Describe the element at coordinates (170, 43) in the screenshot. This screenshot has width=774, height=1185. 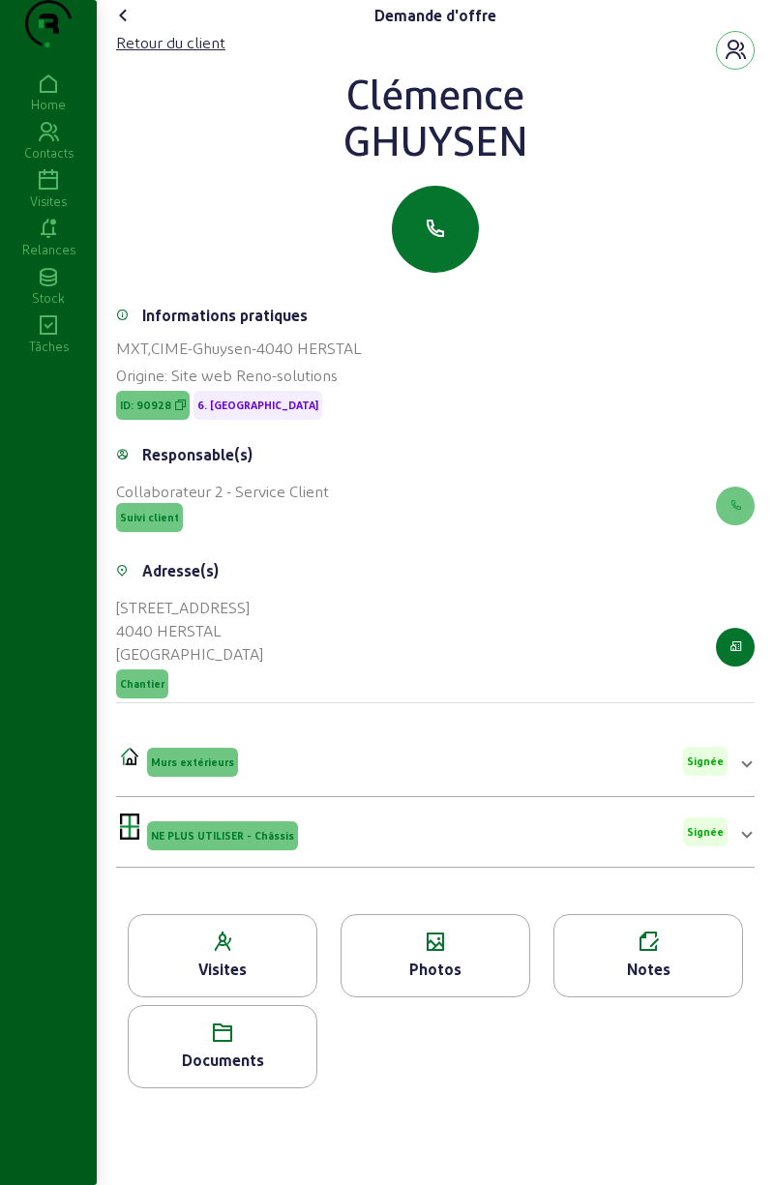
I see `div: Retour du client` at that location.